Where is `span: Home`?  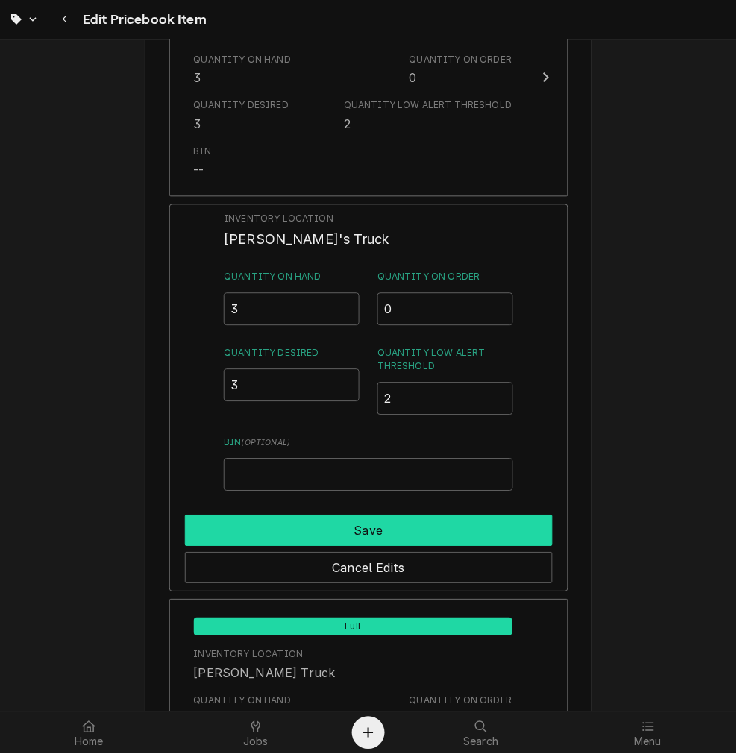 span: Home is located at coordinates (89, 742).